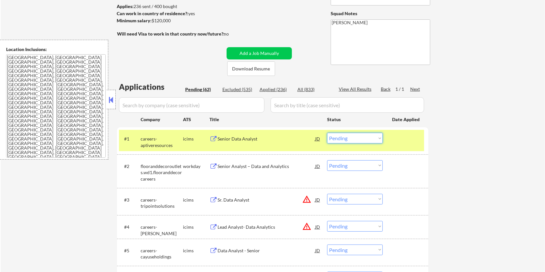 Image resolution: width=545 pixels, height=272 pixels. I want to click on div: #5, so click(130, 251).